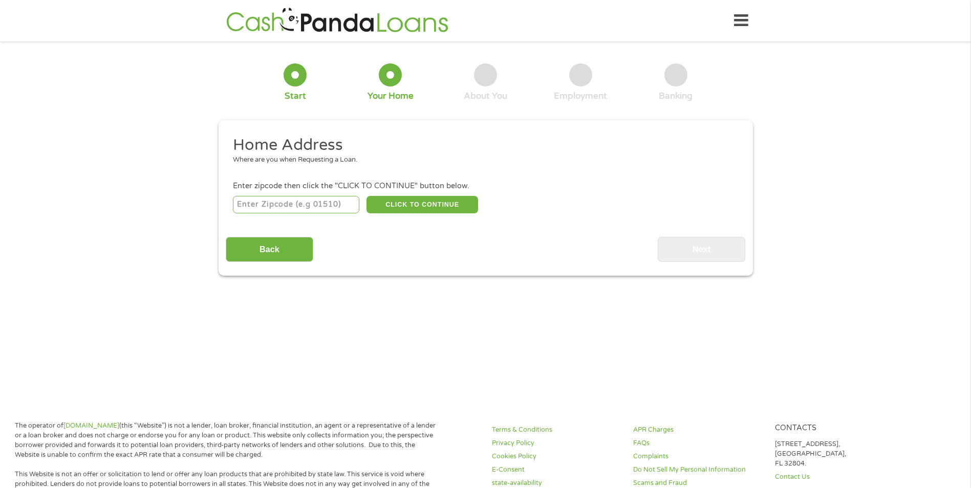 This screenshot has width=971, height=488. Describe the element at coordinates (482, 145) in the screenshot. I see `h2: Home Address` at that location.